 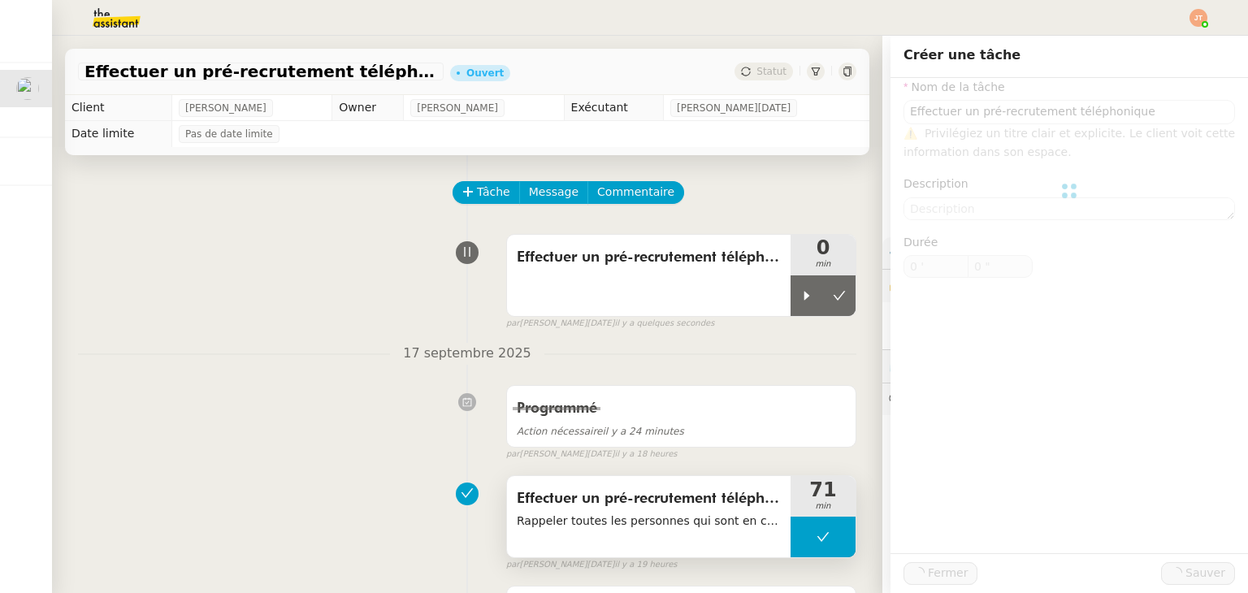 I want to click on span: Rappeler toutes les personnes qui sont en candidature en cours et à qui on a laissé un message vo..., so click(x=649, y=521).